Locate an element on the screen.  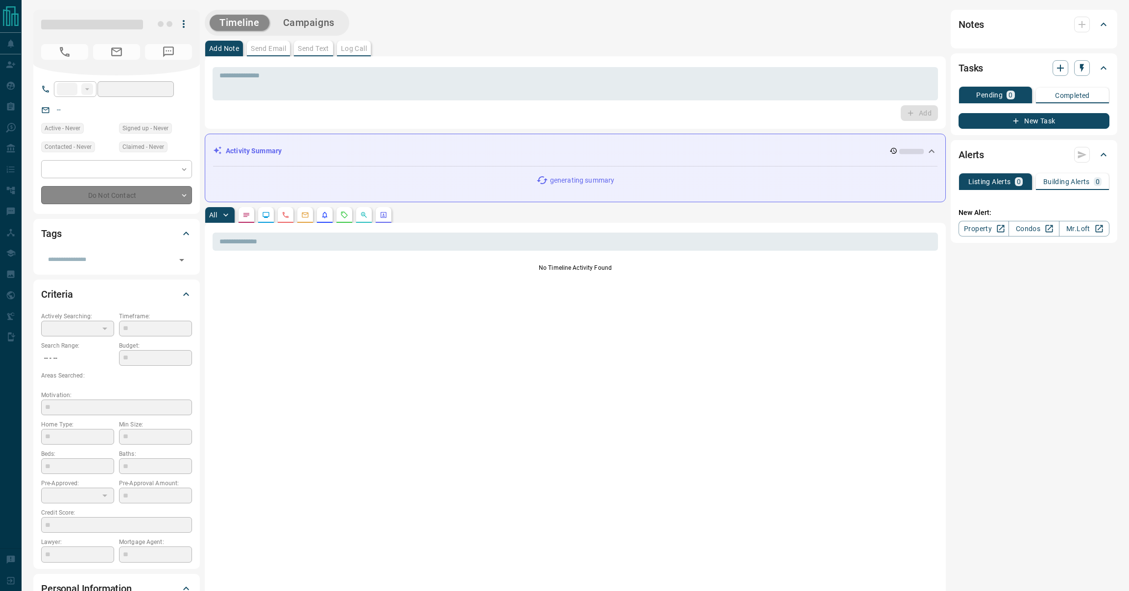
span: No Email is located at coordinates (117, 52).